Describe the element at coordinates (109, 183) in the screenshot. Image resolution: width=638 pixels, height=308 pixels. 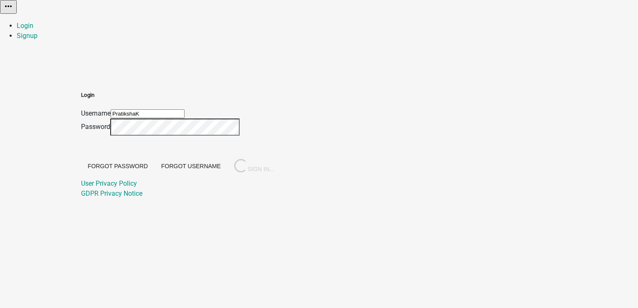
I see `a: User Privacy Policy` at that location.